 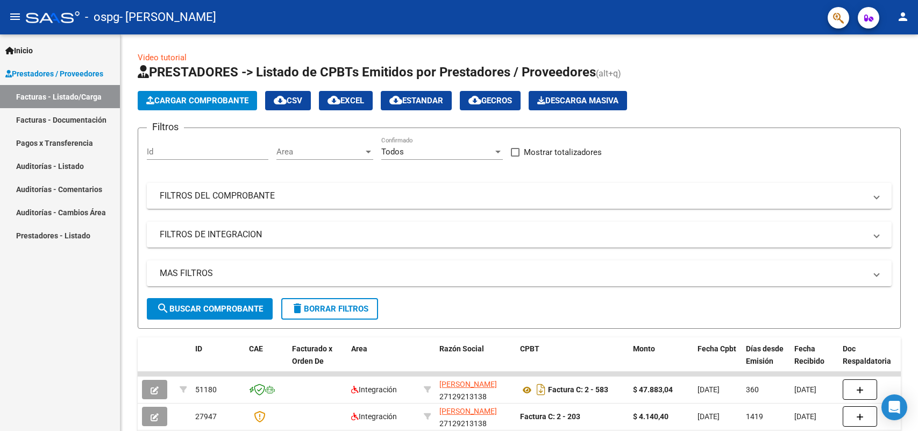 I want to click on span: EXCEL, so click(x=346, y=101).